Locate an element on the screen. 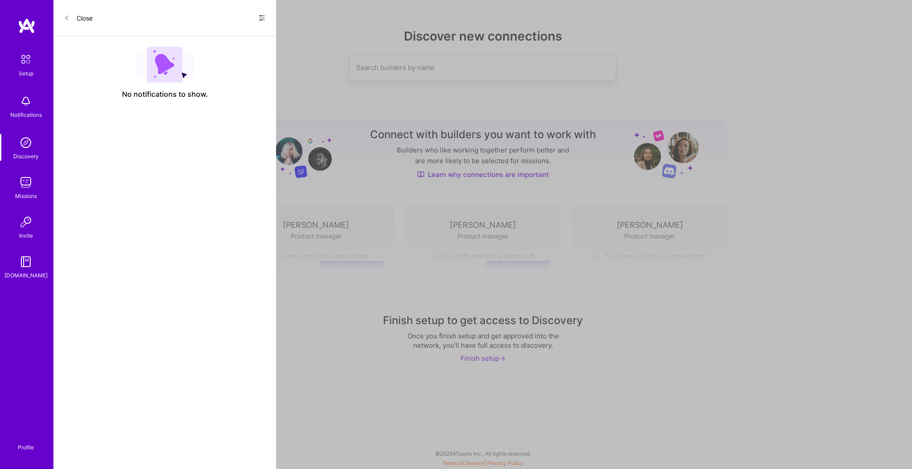 This screenshot has width=912, height=469. button: Close is located at coordinates (78, 18).